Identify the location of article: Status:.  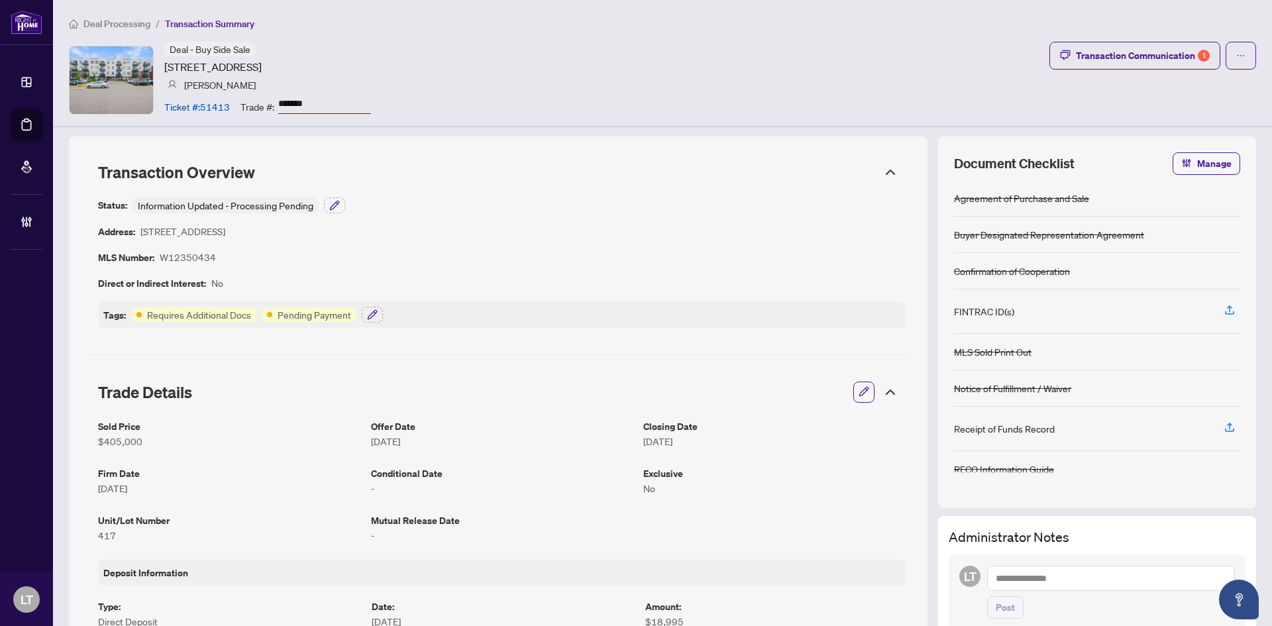
(113, 205).